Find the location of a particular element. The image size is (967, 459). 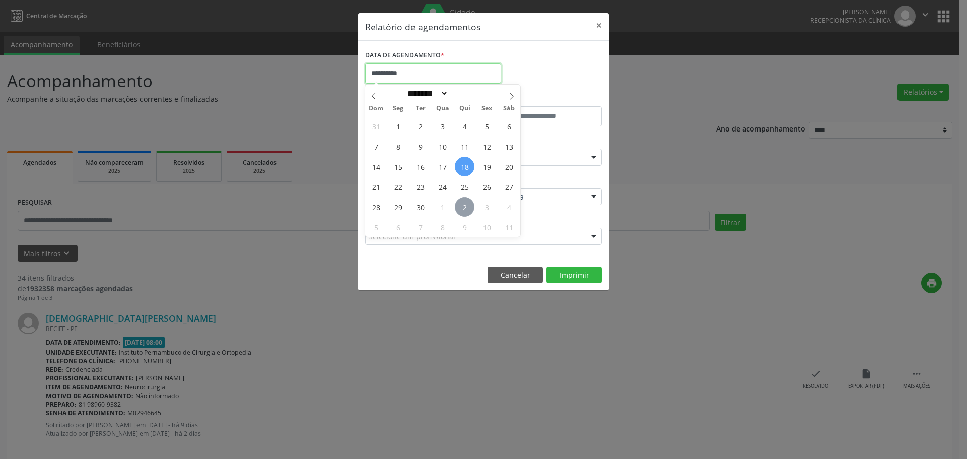

button: Close is located at coordinates (599, 25).